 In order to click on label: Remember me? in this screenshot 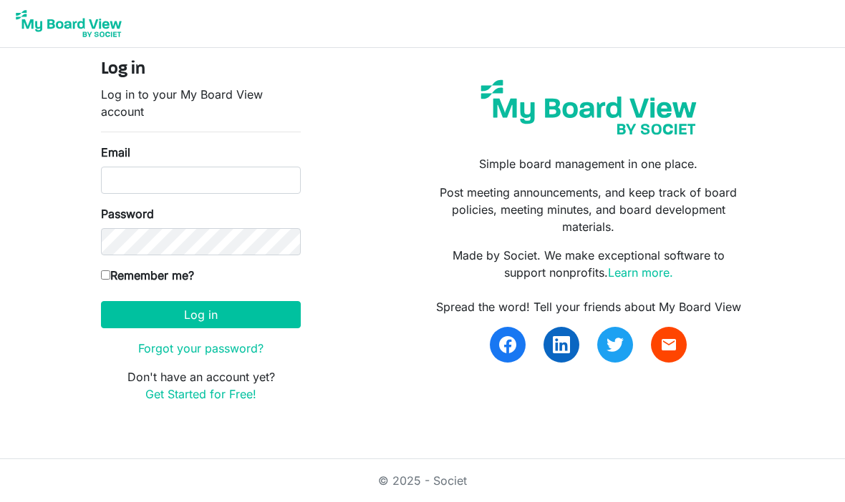, I will do `click(147, 276)`.